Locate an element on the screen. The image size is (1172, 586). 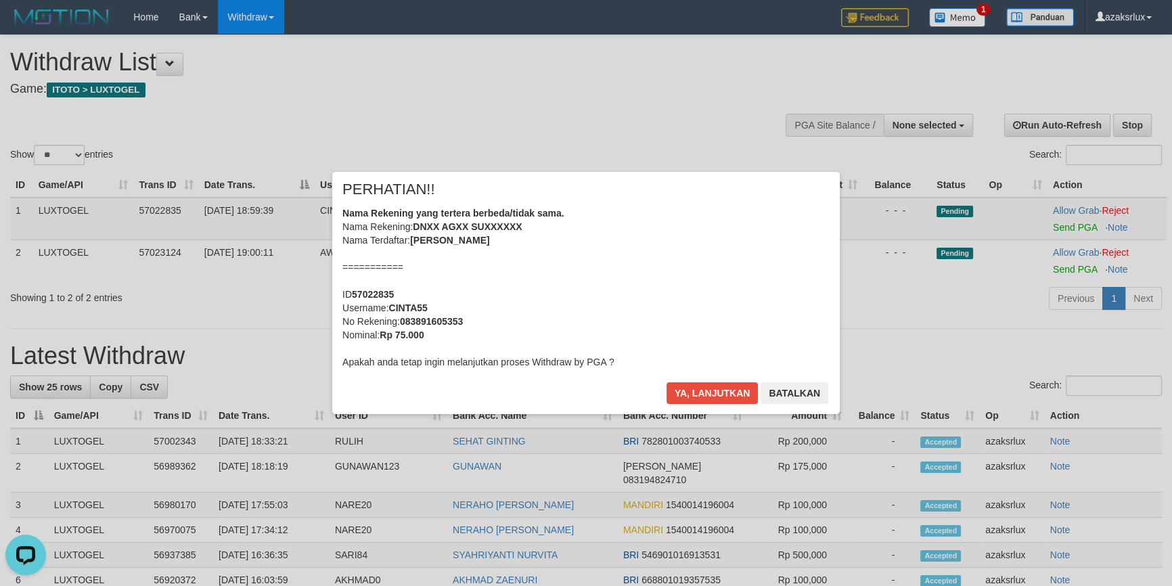
button: Ya, lanjutkan is located at coordinates (713, 393).